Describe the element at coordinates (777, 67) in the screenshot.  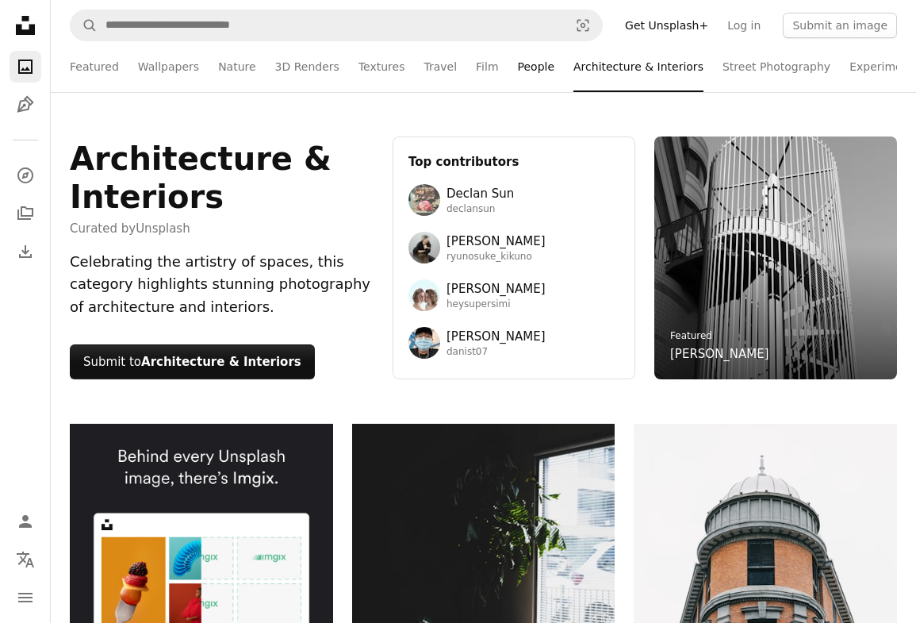
I see `a: Street Photography` at that location.